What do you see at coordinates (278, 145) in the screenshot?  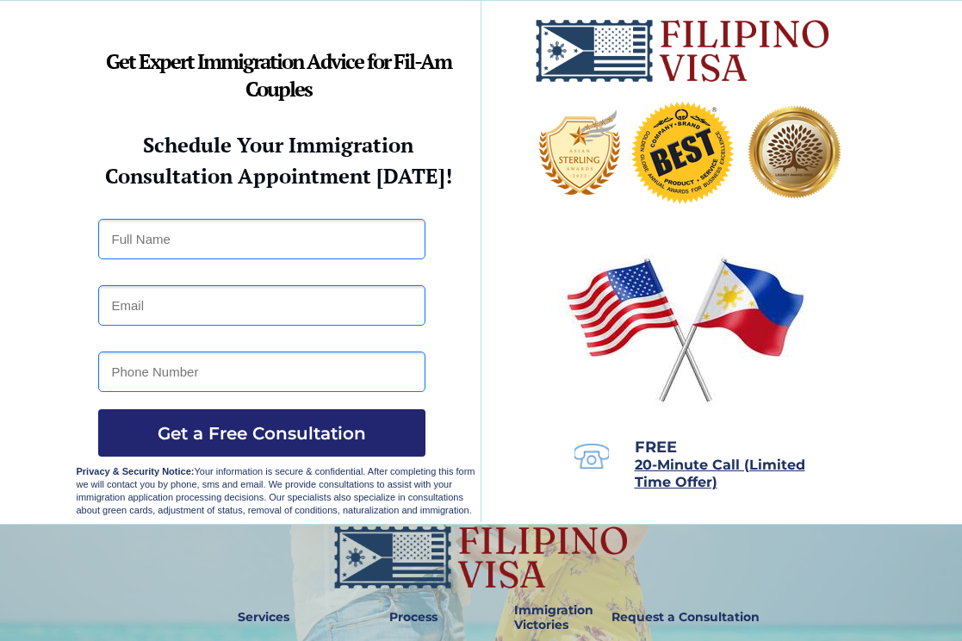 I see `strong: Schedule Your Immigration` at bounding box center [278, 145].